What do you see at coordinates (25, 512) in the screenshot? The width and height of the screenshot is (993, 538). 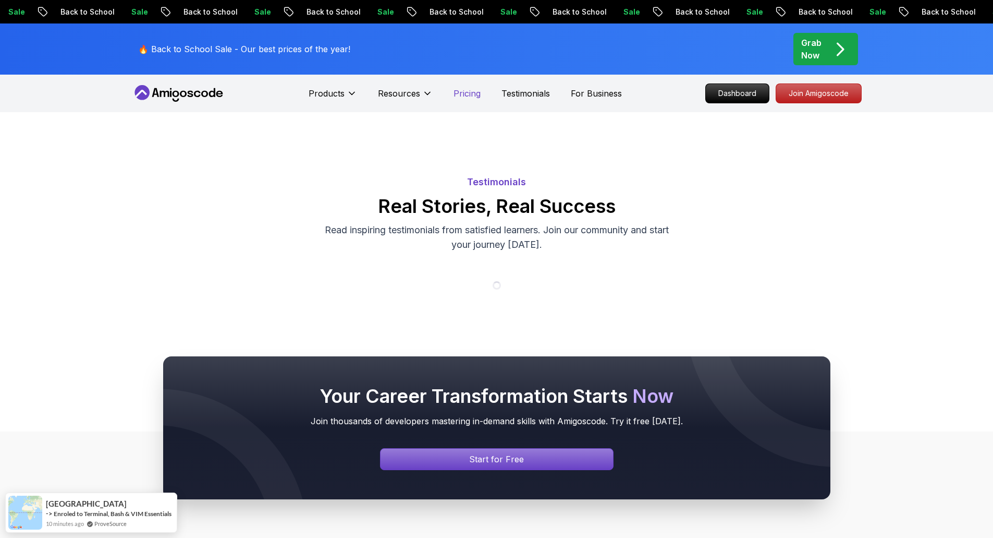 I see `img: provesource social proof notification image` at bounding box center [25, 512].